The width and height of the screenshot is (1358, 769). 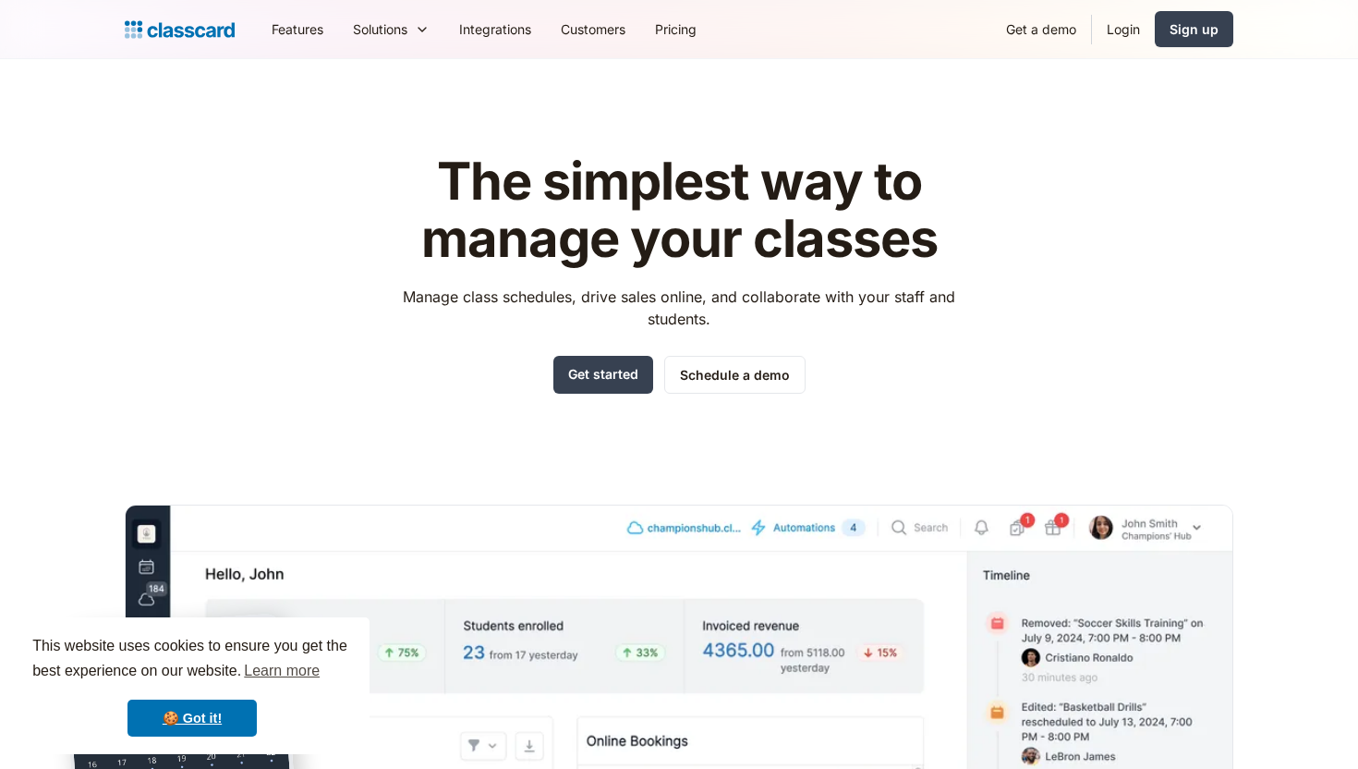 I want to click on a: Pricing, so click(x=675, y=29).